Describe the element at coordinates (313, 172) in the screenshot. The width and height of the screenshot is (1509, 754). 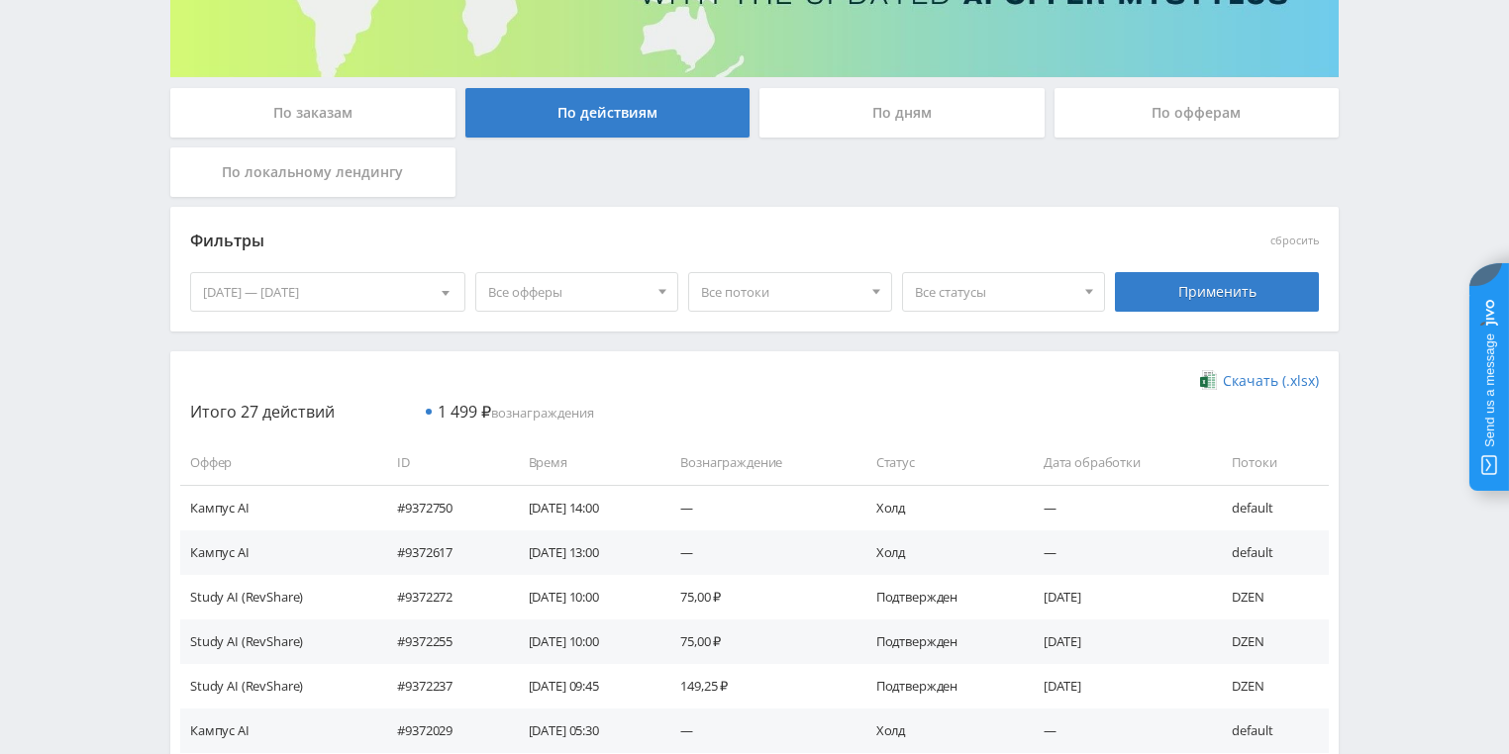
I see `div: По локальному лендингу` at that location.